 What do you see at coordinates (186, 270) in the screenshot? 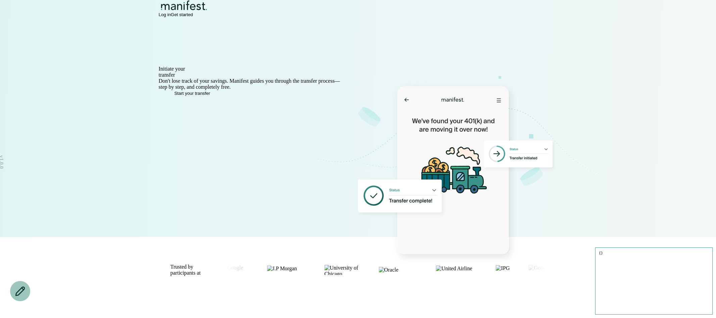
I see `p: Trusted by participants at` at bounding box center [186, 270].